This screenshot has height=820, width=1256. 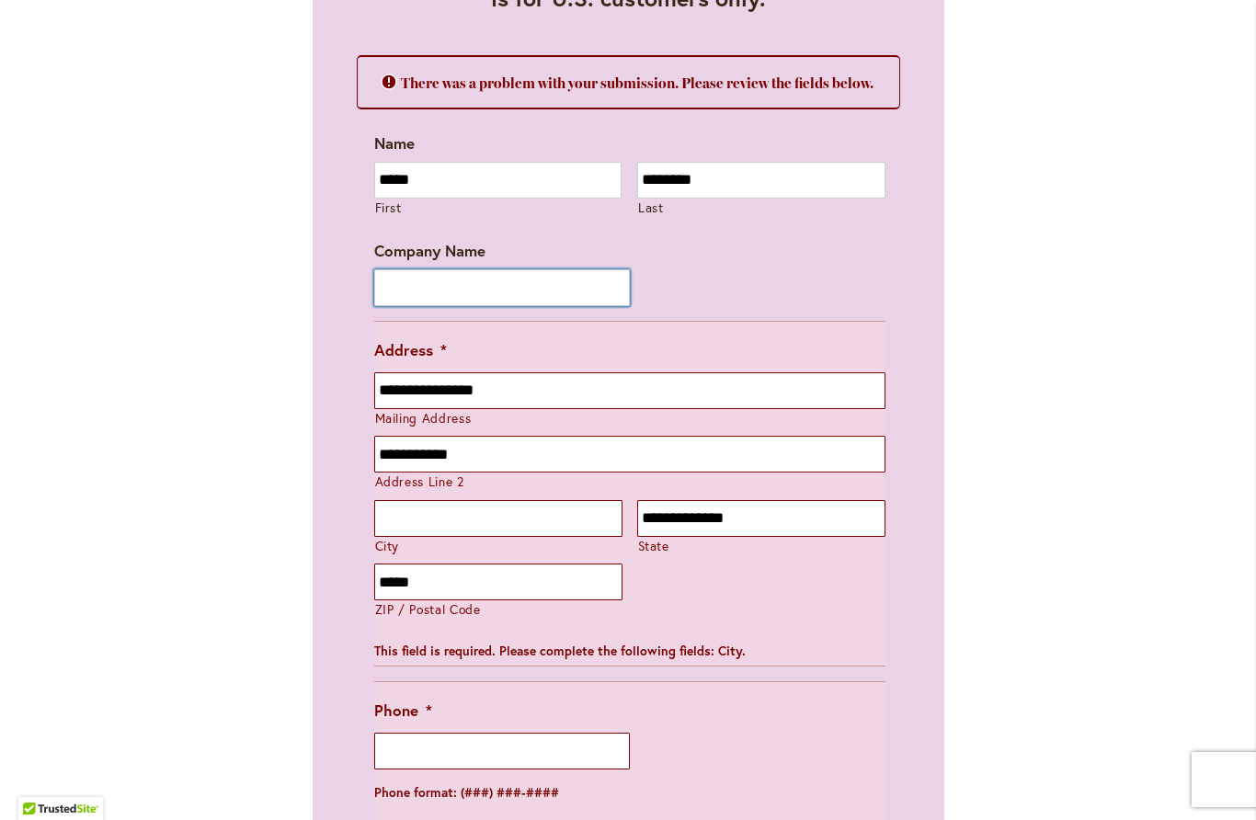 I want to click on div: This field is required. Please complete the following fields: City., so click(x=630, y=644).